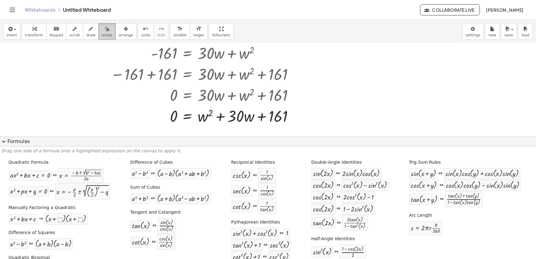 This screenshot has height=259, width=536. Describe the element at coordinates (161, 31) in the screenshot. I see `button: redoredo` at that location.